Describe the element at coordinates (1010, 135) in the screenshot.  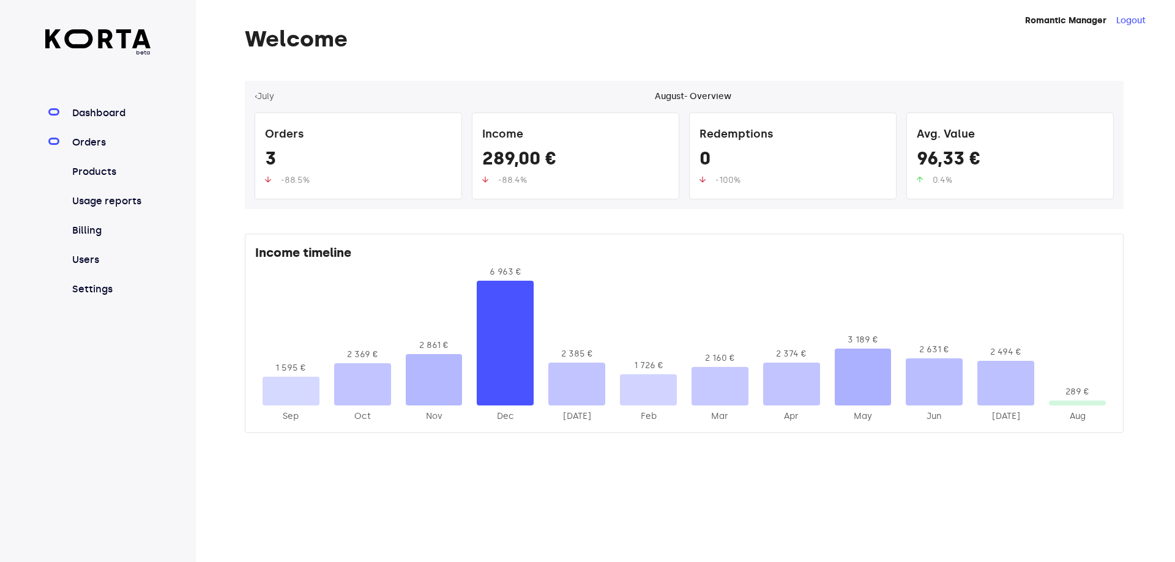
I see `div: Avg. Value` at that location.